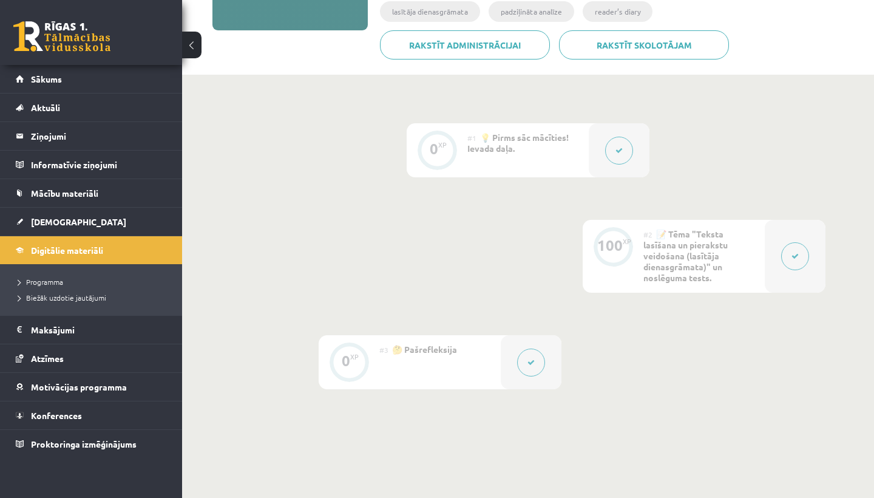  I want to click on li: reader’s diary, so click(617, 12).